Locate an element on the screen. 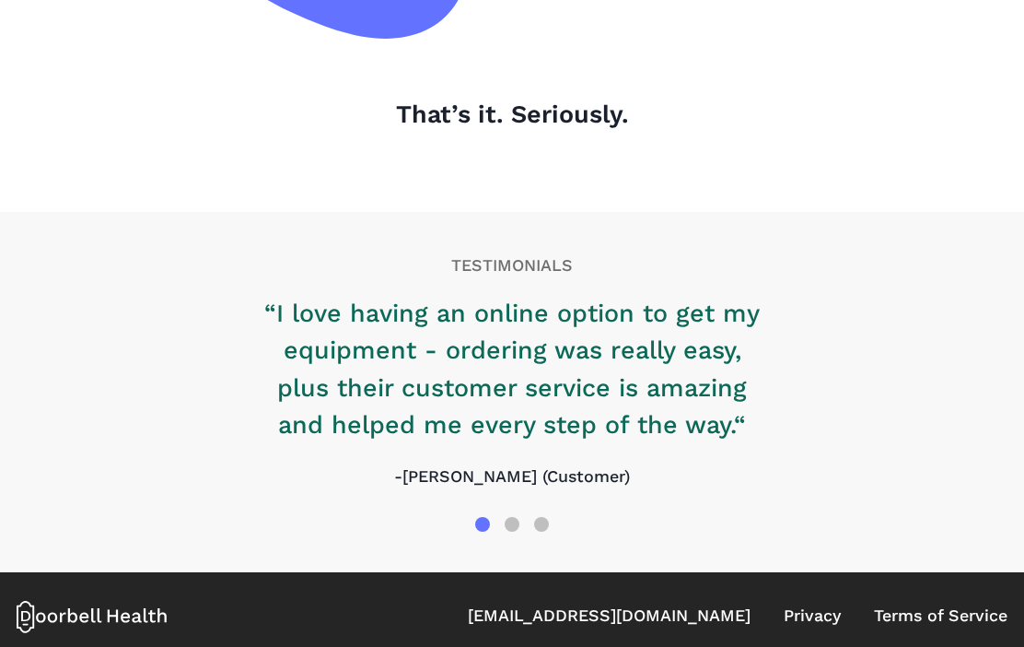  p: “I love having an online option to get my equipment - ordering was really easy, plus their custom... is located at coordinates (512, 368).